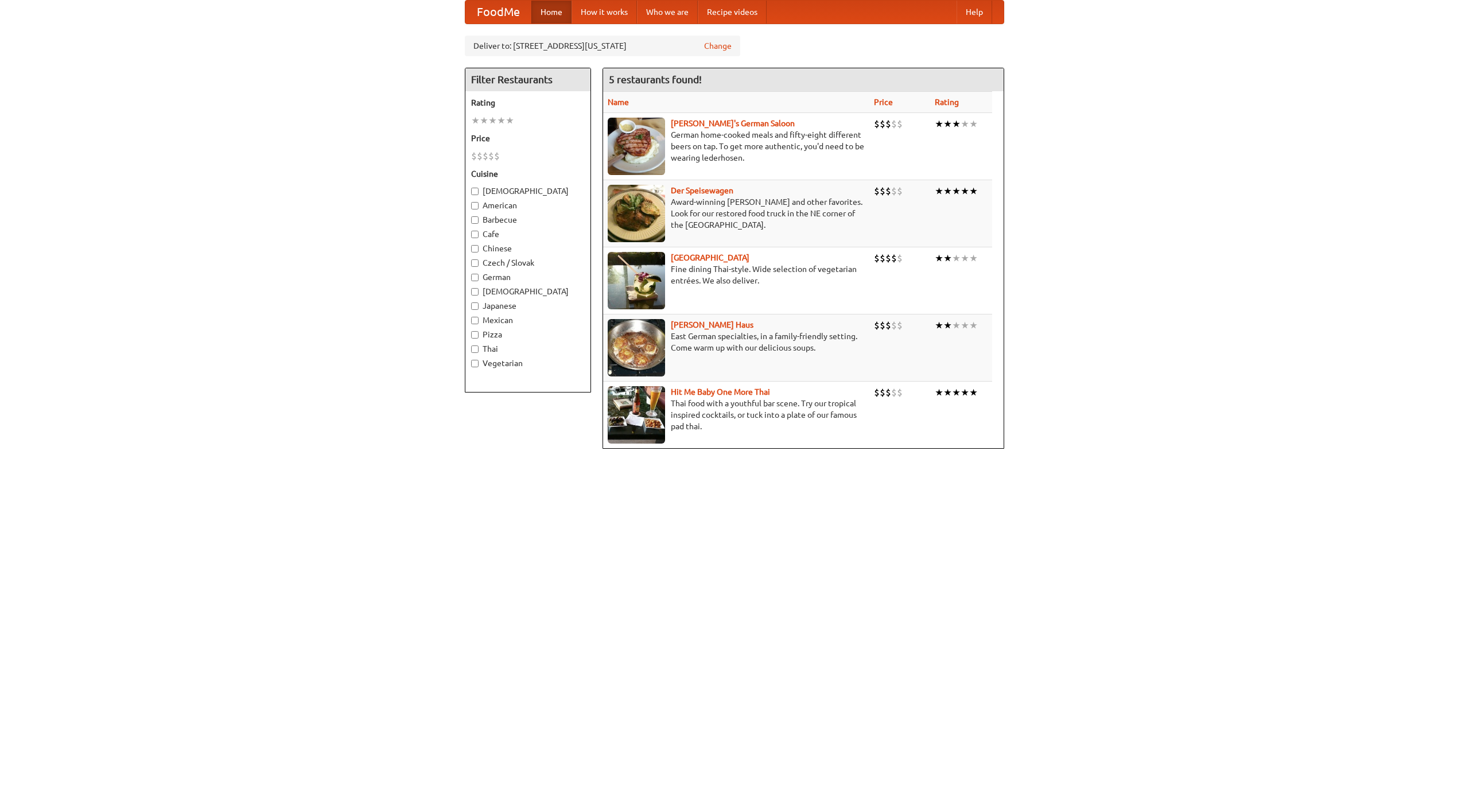  What do you see at coordinates (528, 334) in the screenshot?
I see `label: Pizza` at bounding box center [528, 334].